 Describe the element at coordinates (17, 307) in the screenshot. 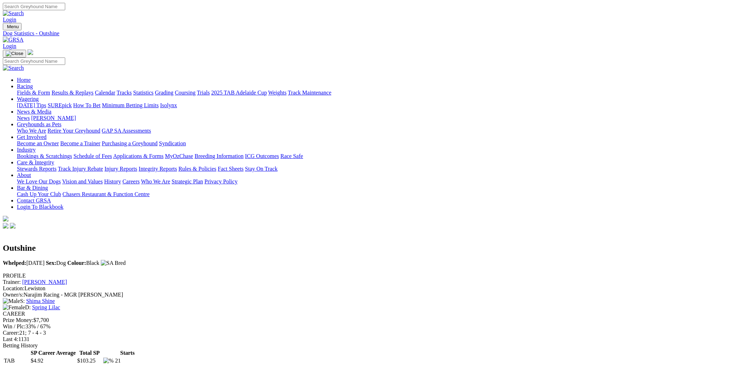

I see `span: D:` at that location.